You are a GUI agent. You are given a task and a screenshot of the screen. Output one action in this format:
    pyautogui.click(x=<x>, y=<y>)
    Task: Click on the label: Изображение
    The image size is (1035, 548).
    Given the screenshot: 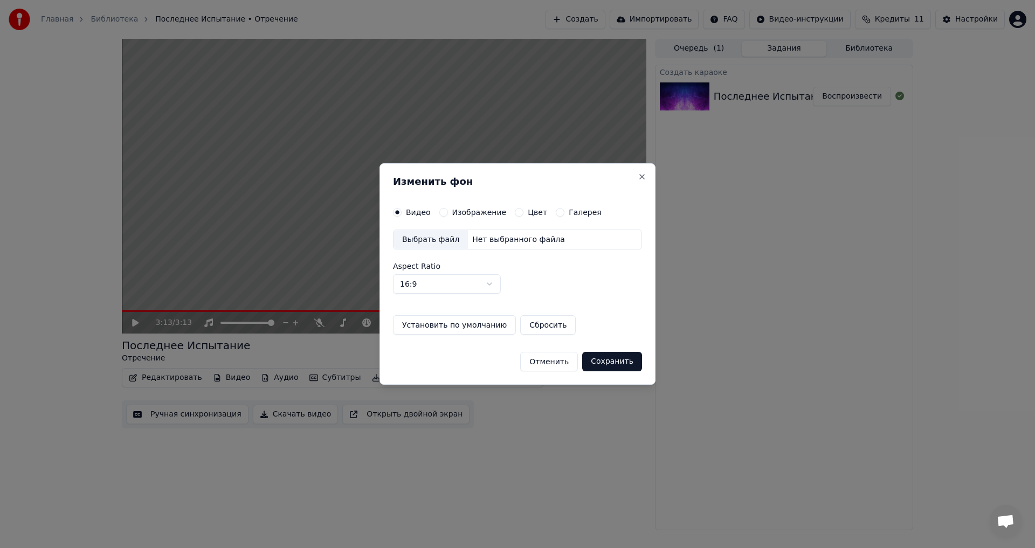 What is the action you would take?
    pyautogui.click(x=479, y=212)
    